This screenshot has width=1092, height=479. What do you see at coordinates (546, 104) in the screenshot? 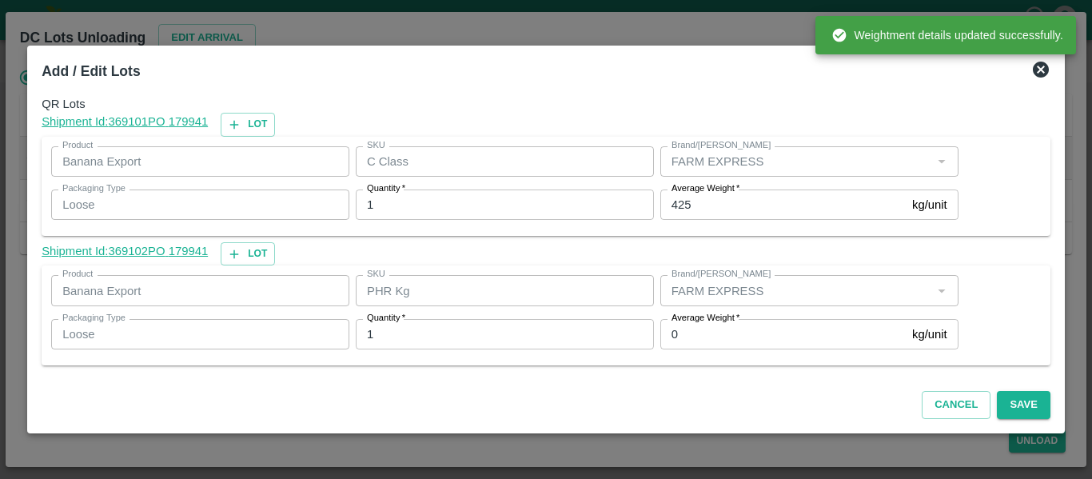
I see `span: QR Lots` at bounding box center [546, 104].